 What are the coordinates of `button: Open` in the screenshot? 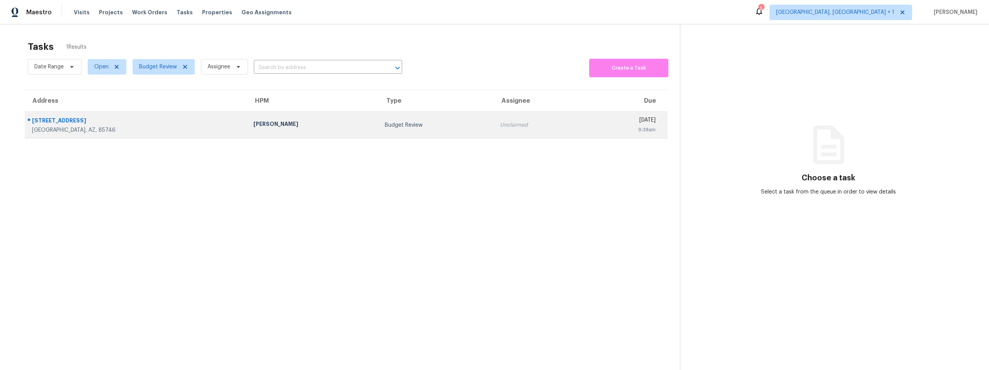 It's located at (397, 68).